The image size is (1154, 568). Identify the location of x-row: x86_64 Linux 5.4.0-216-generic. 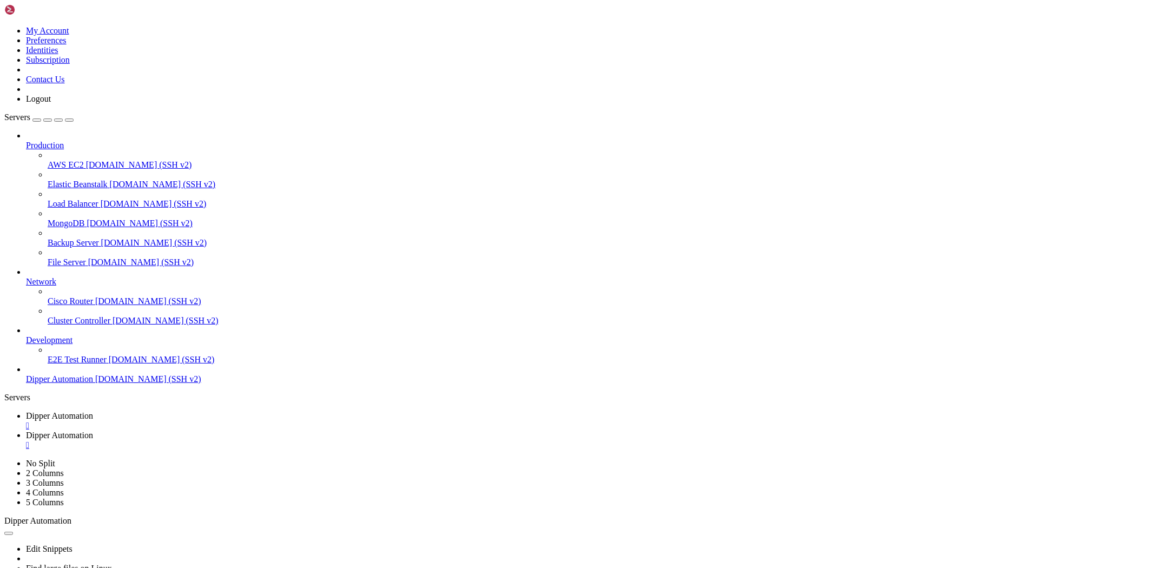
(509, 36).